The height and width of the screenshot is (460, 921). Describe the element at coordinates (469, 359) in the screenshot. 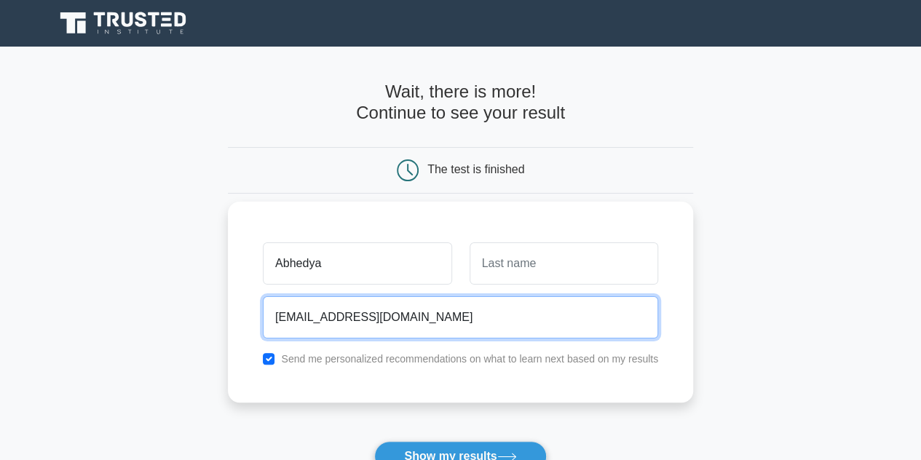

I see `label: Send me personalized recommendations on what to learn next based on my results` at that location.